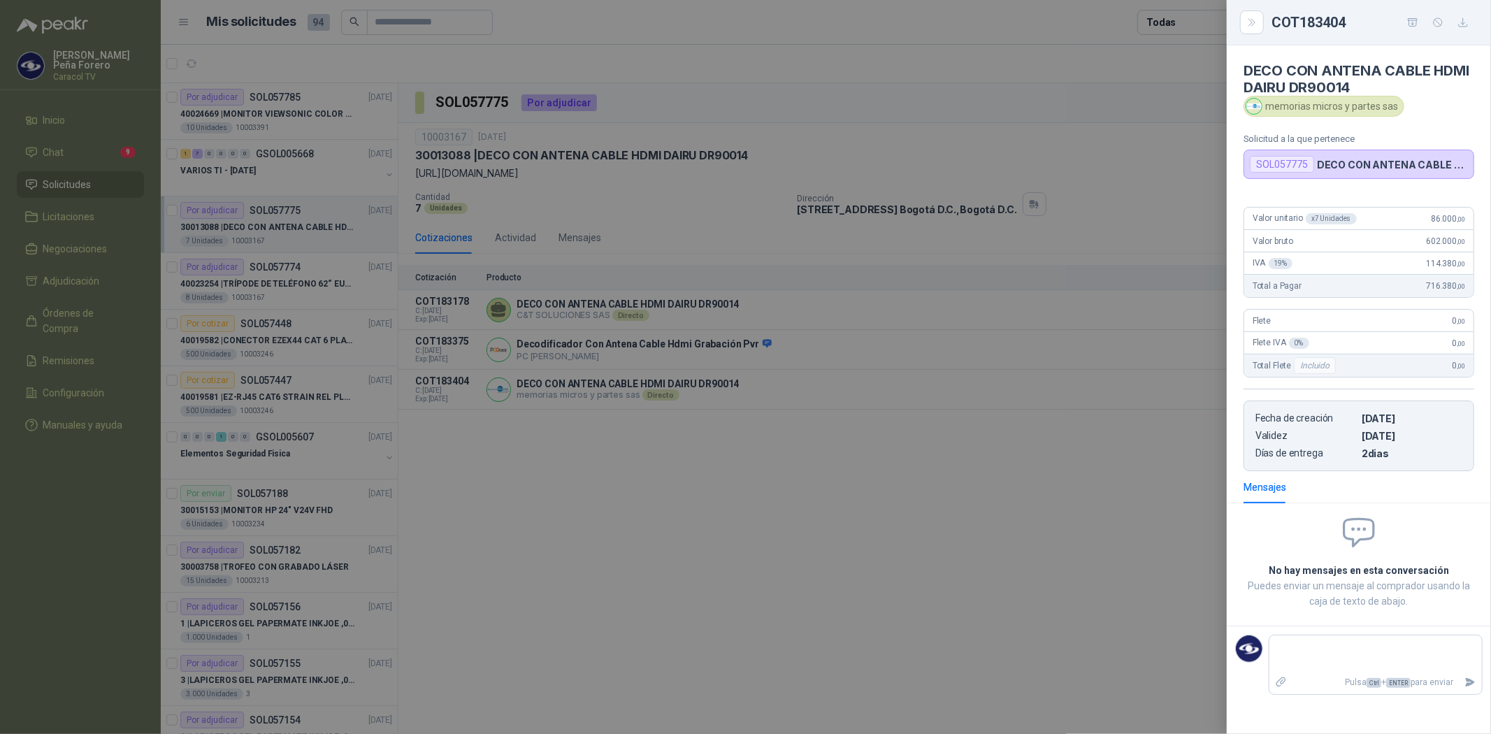  What do you see at coordinates (1470, 682) in the screenshot?
I see `button: Enviar` at bounding box center [1470, 682].